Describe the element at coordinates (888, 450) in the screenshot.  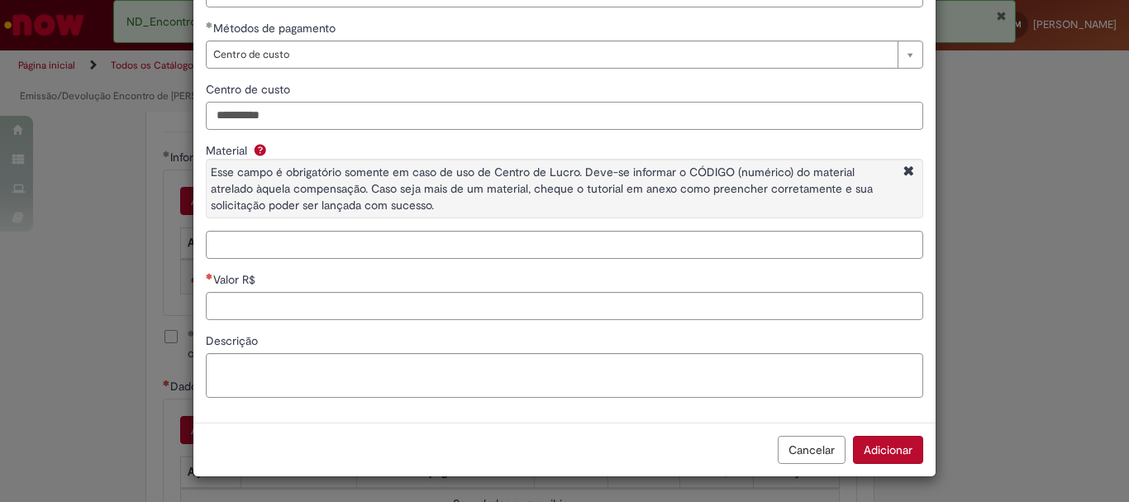
I see `button: Adicionar` at that location.